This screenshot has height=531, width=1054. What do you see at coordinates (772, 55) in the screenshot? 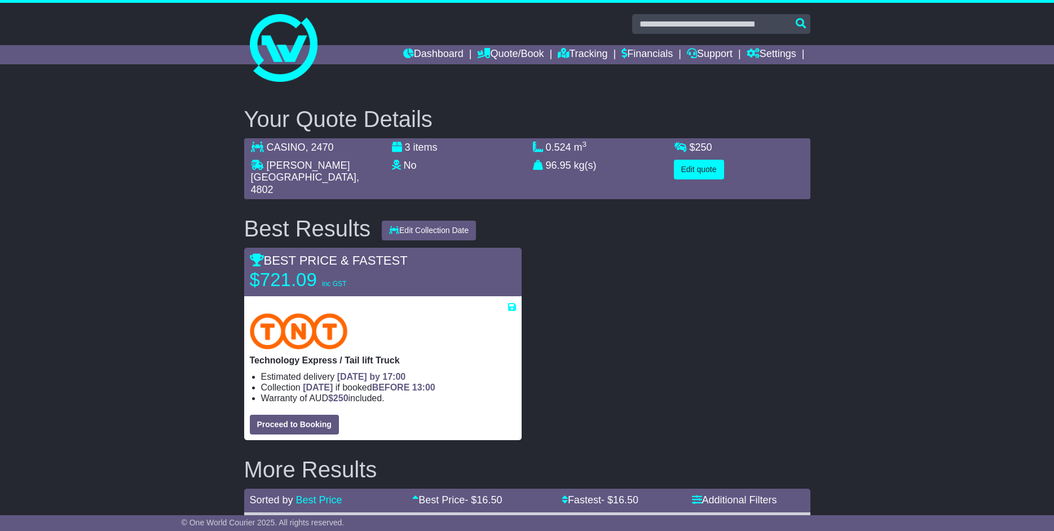
I see `a: Settings` at bounding box center [772, 55].